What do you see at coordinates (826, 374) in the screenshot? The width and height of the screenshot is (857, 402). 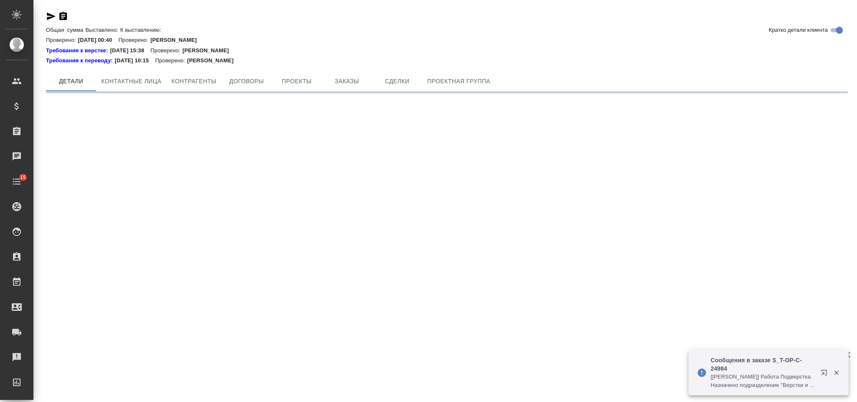 I see `button: Открыть в новой вкладке` at bounding box center [826, 374].